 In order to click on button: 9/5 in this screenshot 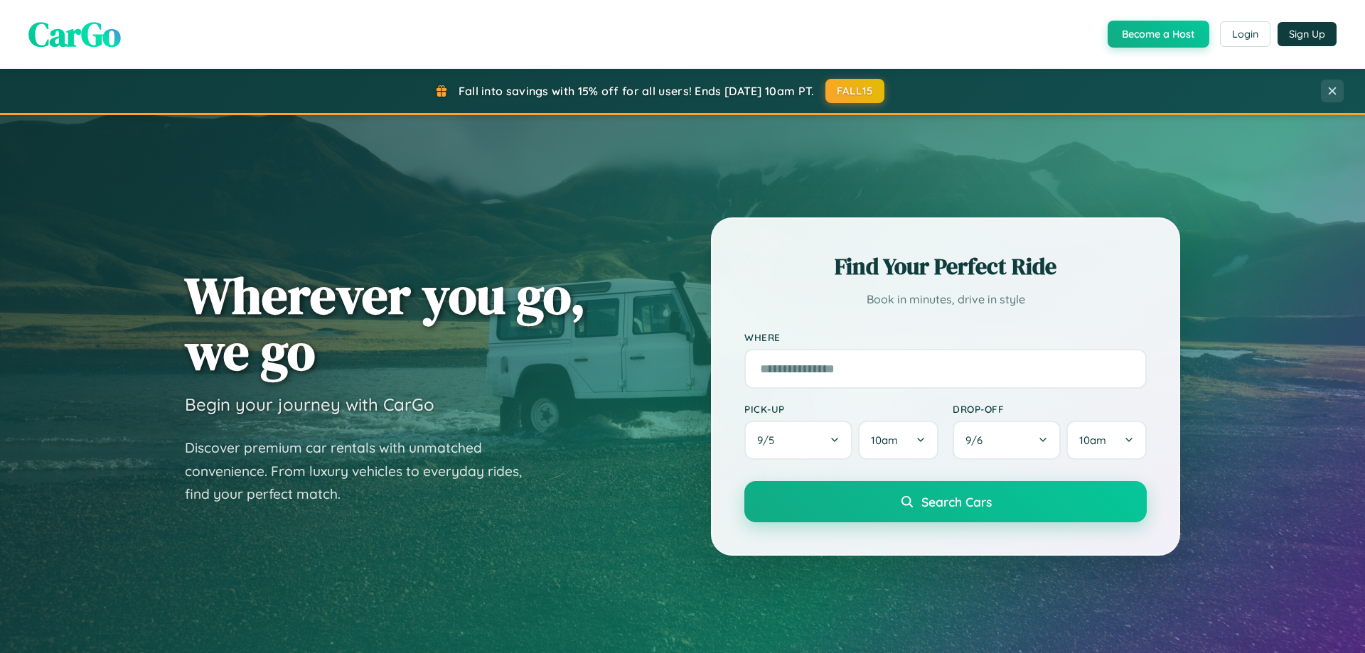, I will do `click(799, 440)`.